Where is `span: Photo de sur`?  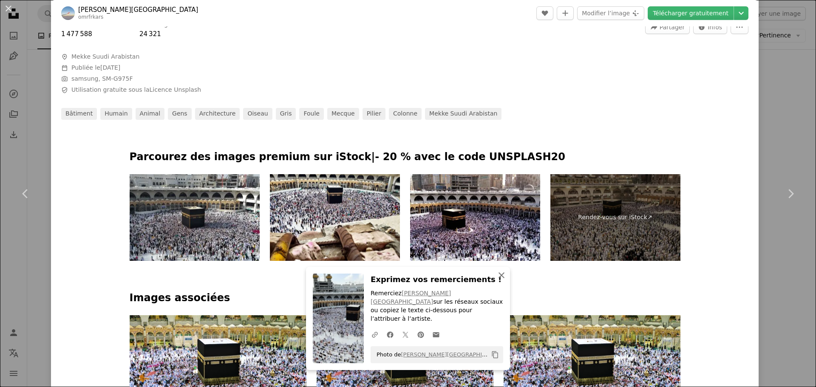 span: Photo de sur is located at coordinates (430, 355).